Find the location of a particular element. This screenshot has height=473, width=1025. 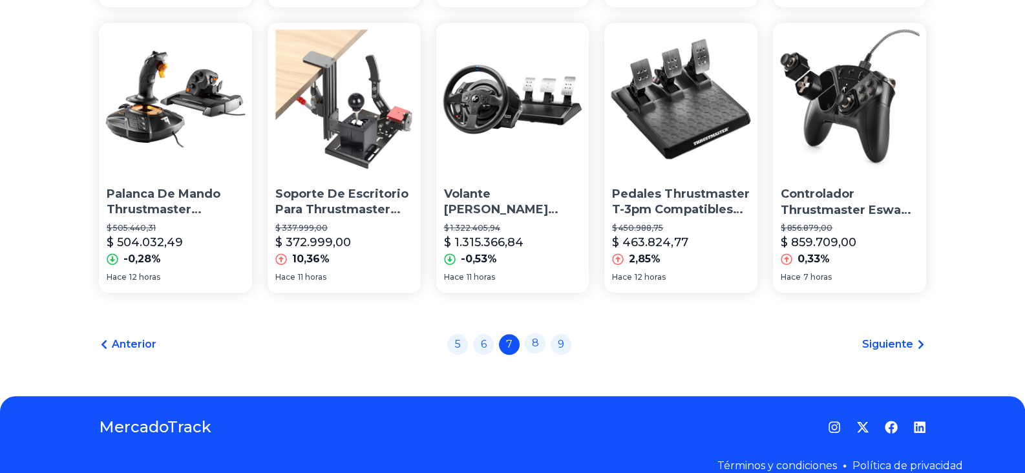

a: Pedales Thrustmaster T-3pm Compatibles Con Ps5, Ps4, Xbox YPedales Thrustmaster T-3pm Compatibles... is located at coordinates (681, 158).